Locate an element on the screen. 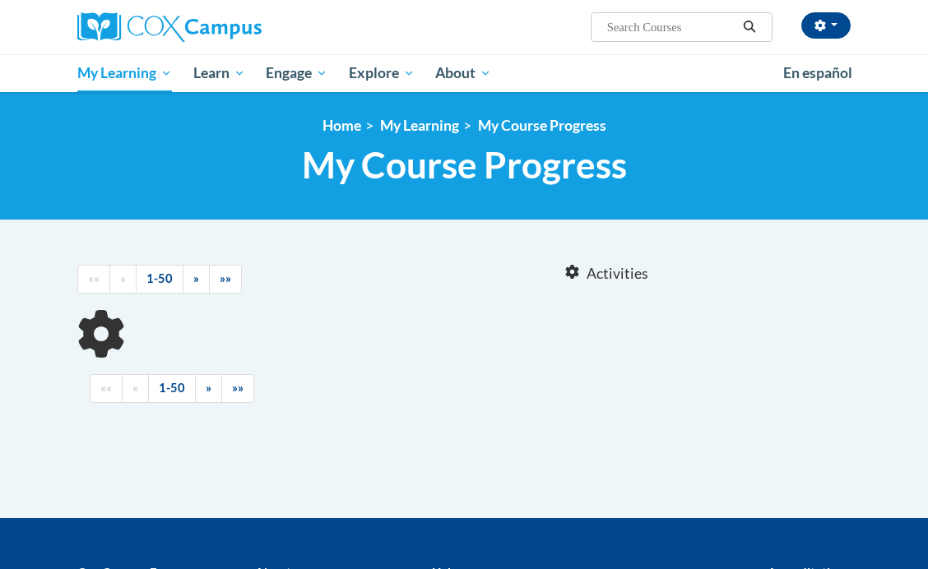  span: About is located at coordinates (463, 73).